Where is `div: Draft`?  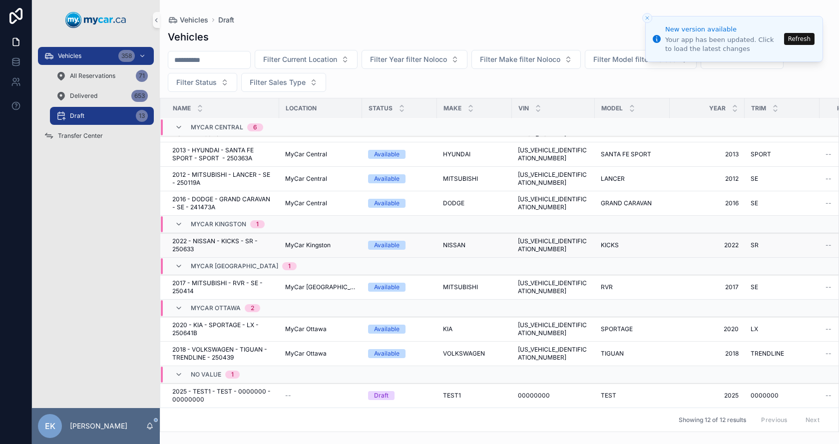 div: Draft is located at coordinates (381, 396).